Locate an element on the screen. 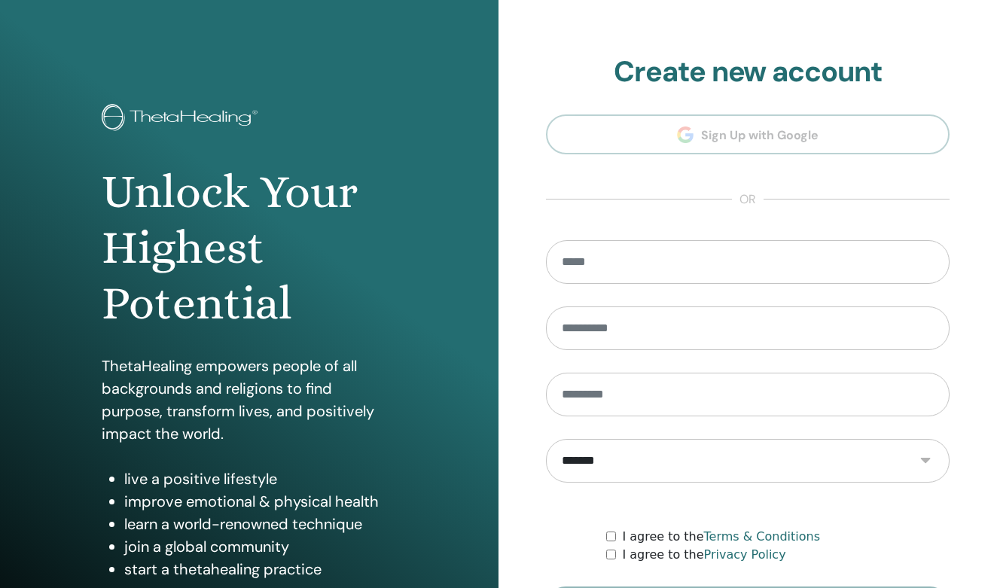  h1: Unlock Your Highest Potential is located at coordinates (248, 248).